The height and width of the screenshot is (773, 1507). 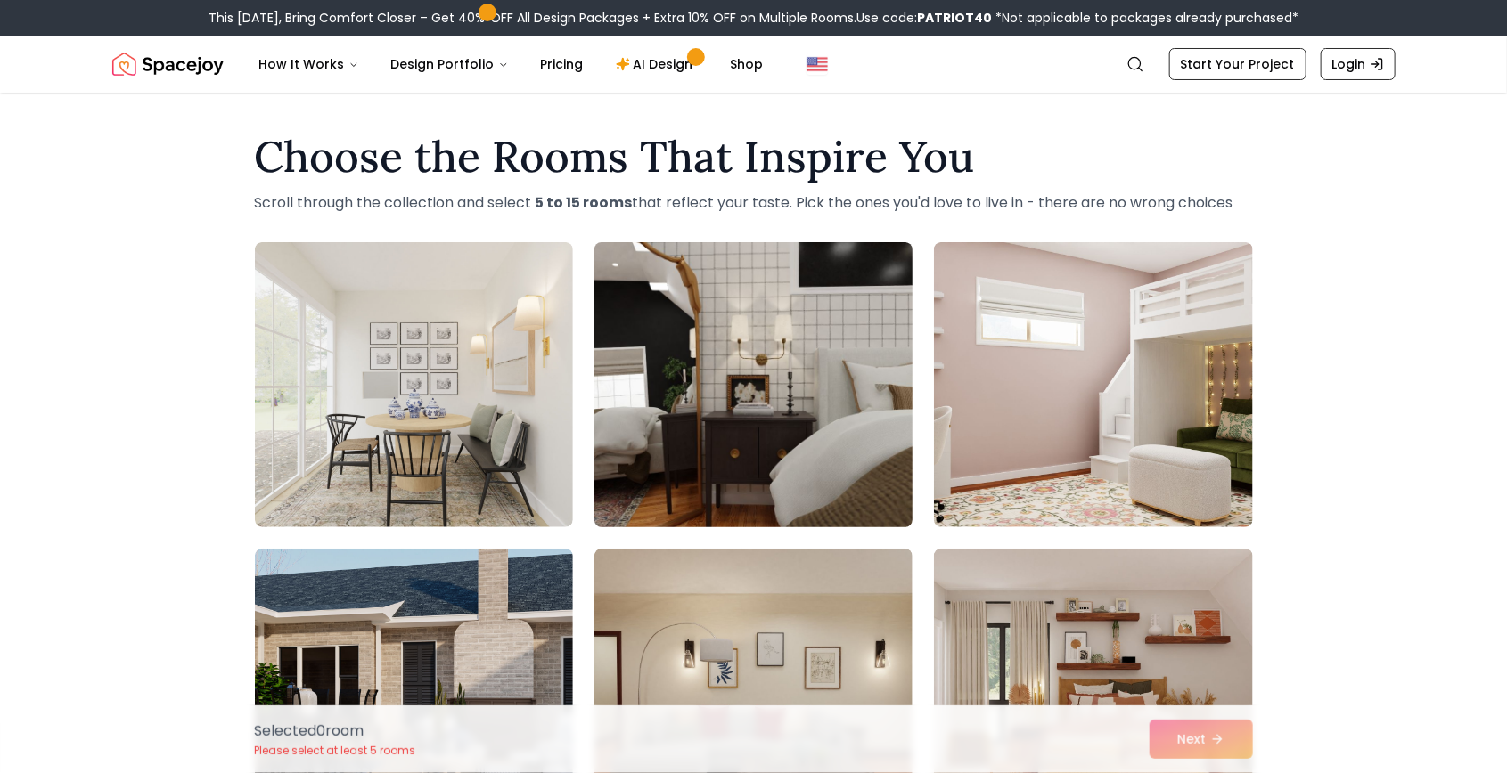 I want to click on a: AI Design, so click(x=657, y=64).